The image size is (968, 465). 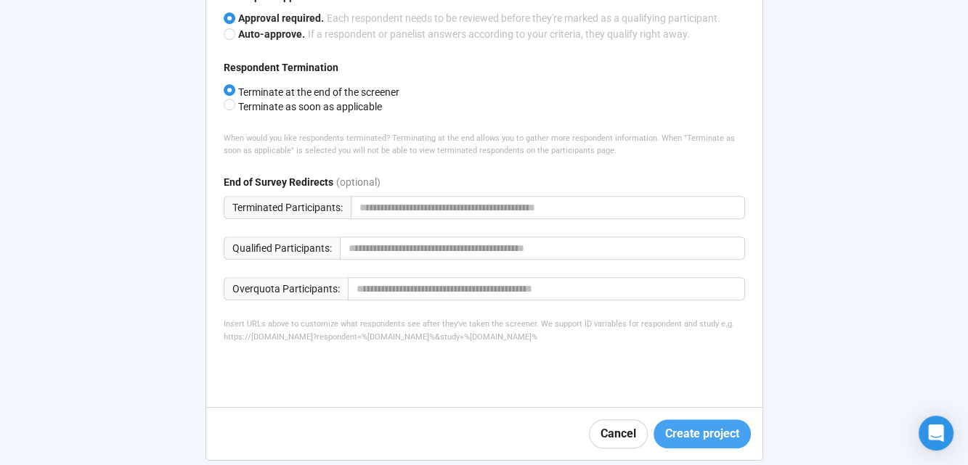 I want to click on div: (optional), so click(x=358, y=185).